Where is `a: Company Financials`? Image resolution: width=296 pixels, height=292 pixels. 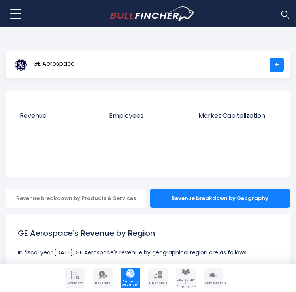 a: Company Financials is located at coordinates (158, 278).